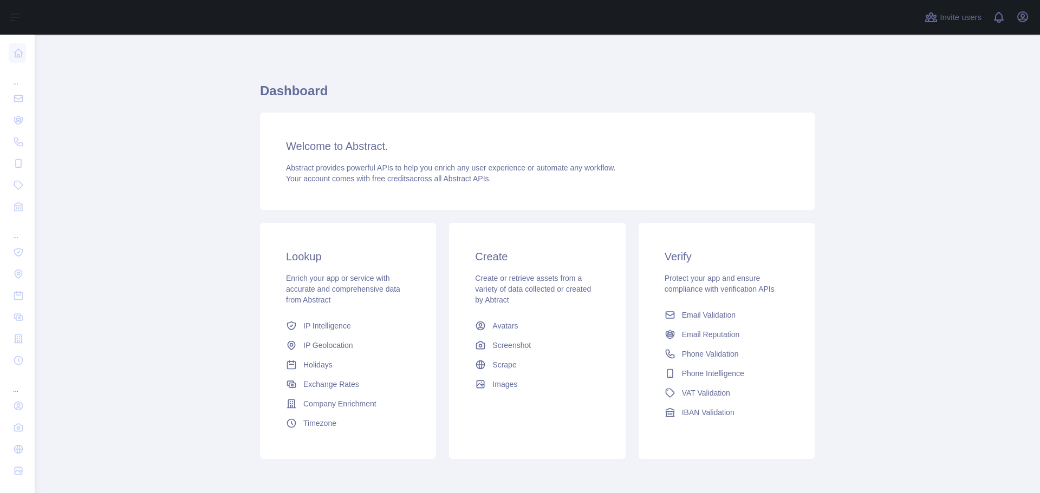  What do you see at coordinates (348, 257) in the screenshot?
I see `h3: Lookup` at bounding box center [348, 257].